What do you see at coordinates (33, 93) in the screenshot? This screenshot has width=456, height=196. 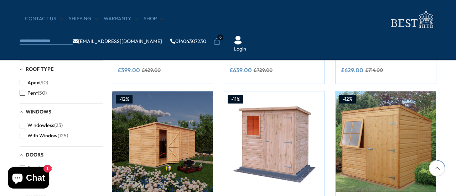 I see `button: Pent` at bounding box center [33, 93].